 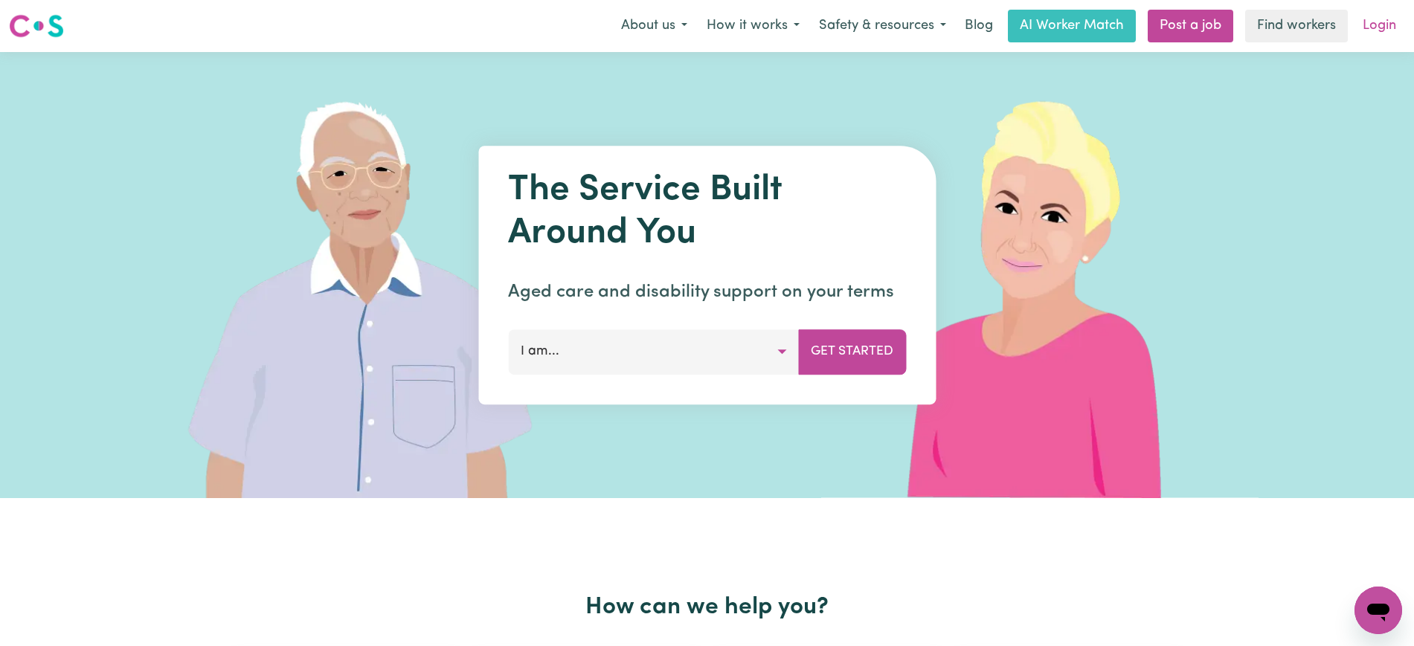 What do you see at coordinates (653, 352) in the screenshot?
I see `button: I am...` at bounding box center [653, 352].